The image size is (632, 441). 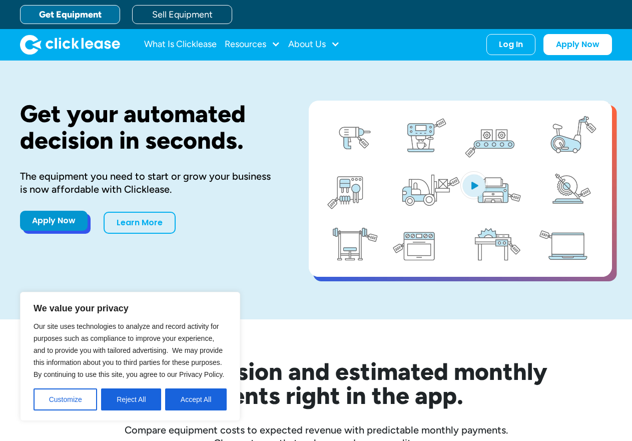 What do you see at coordinates (130, 356) in the screenshot?
I see `div: We value your privacy` at bounding box center [130, 356].